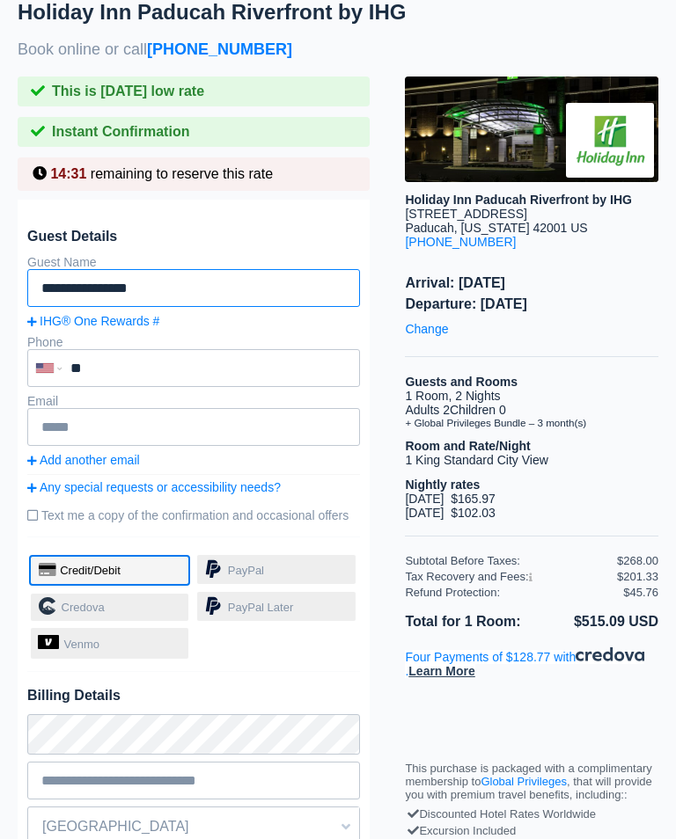 The width and height of the screenshot is (676, 839). I want to click on div: $268.00, so click(637, 560).